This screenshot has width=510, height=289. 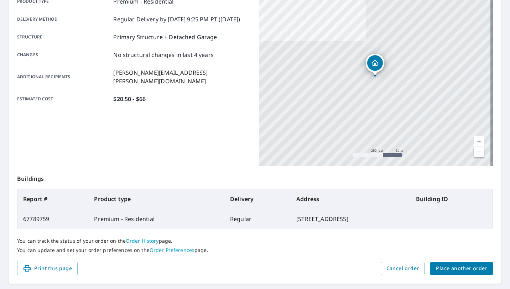 I want to click on a: Order History, so click(x=142, y=241).